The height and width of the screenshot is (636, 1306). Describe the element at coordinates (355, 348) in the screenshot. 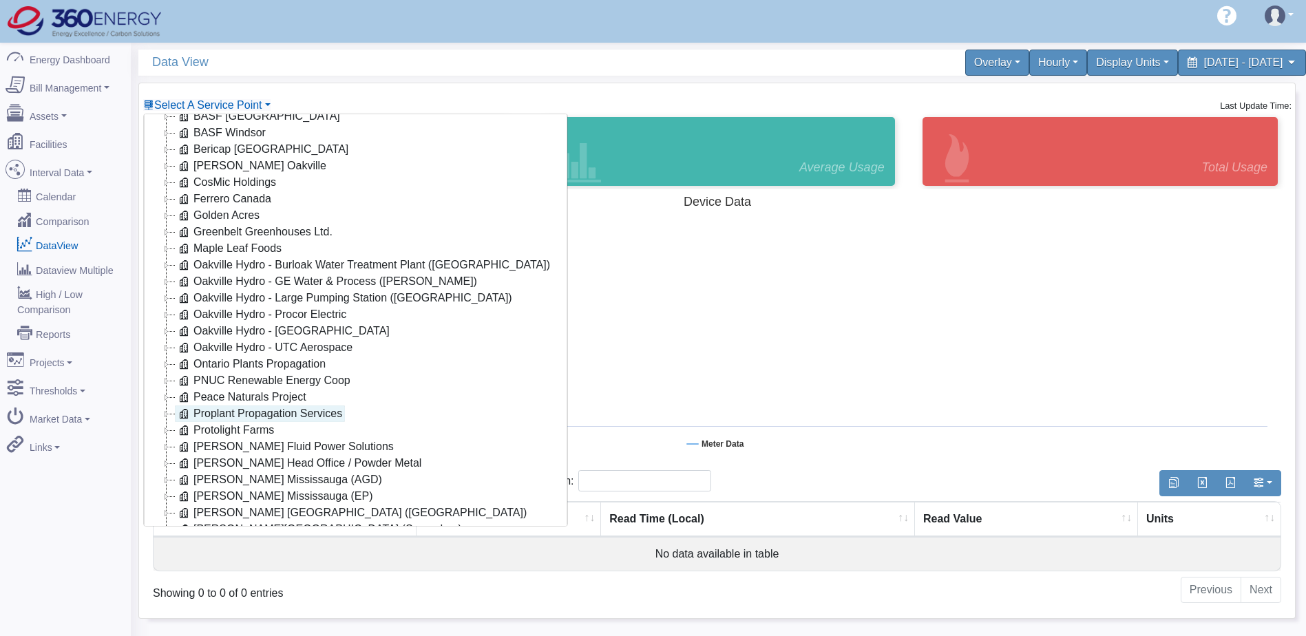

I see `li: Oakville Hydro - UTC Aerospace` at that location.